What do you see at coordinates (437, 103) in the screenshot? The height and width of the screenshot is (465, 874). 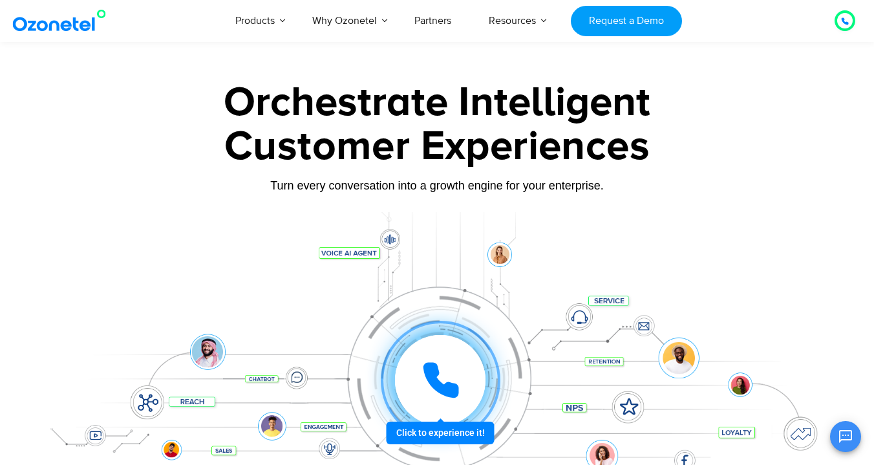 I see `div: Orchestrate Intelligent` at bounding box center [437, 103].